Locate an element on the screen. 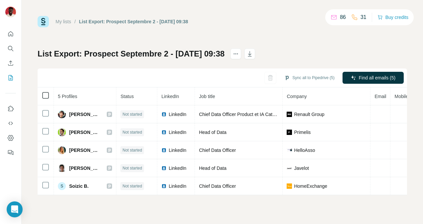  button: Feedback is located at coordinates (11, 153).